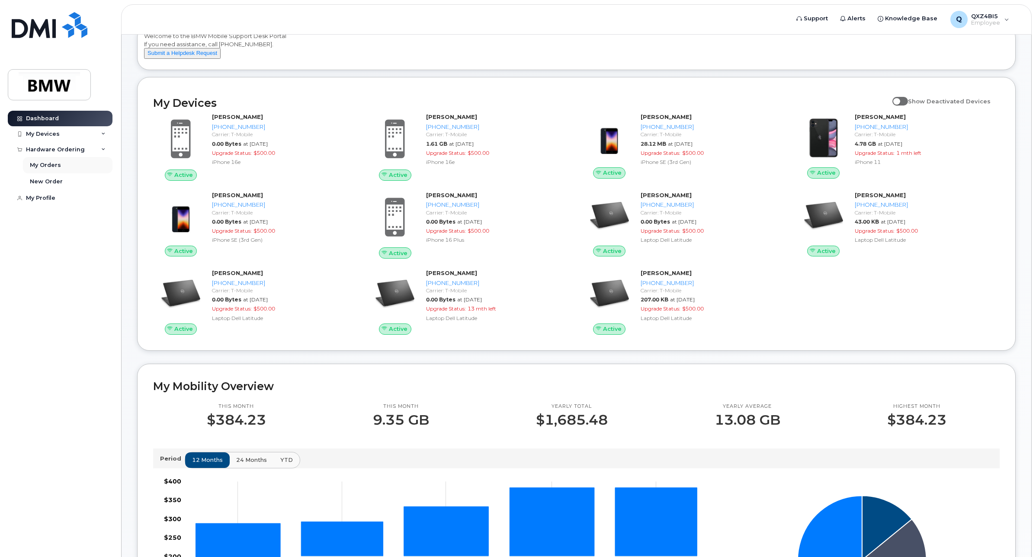  What do you see at coordinates (985, 16) in the screenshot?
I see `span: QXZ4BI5` at bounding box center [985, 16].